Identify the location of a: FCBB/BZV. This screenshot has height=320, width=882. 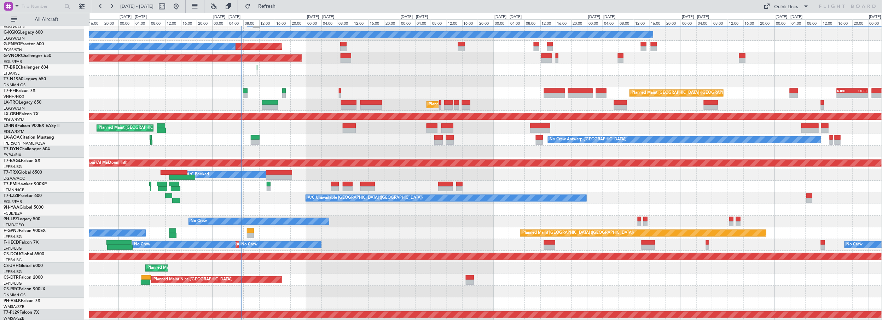
(13, 213).